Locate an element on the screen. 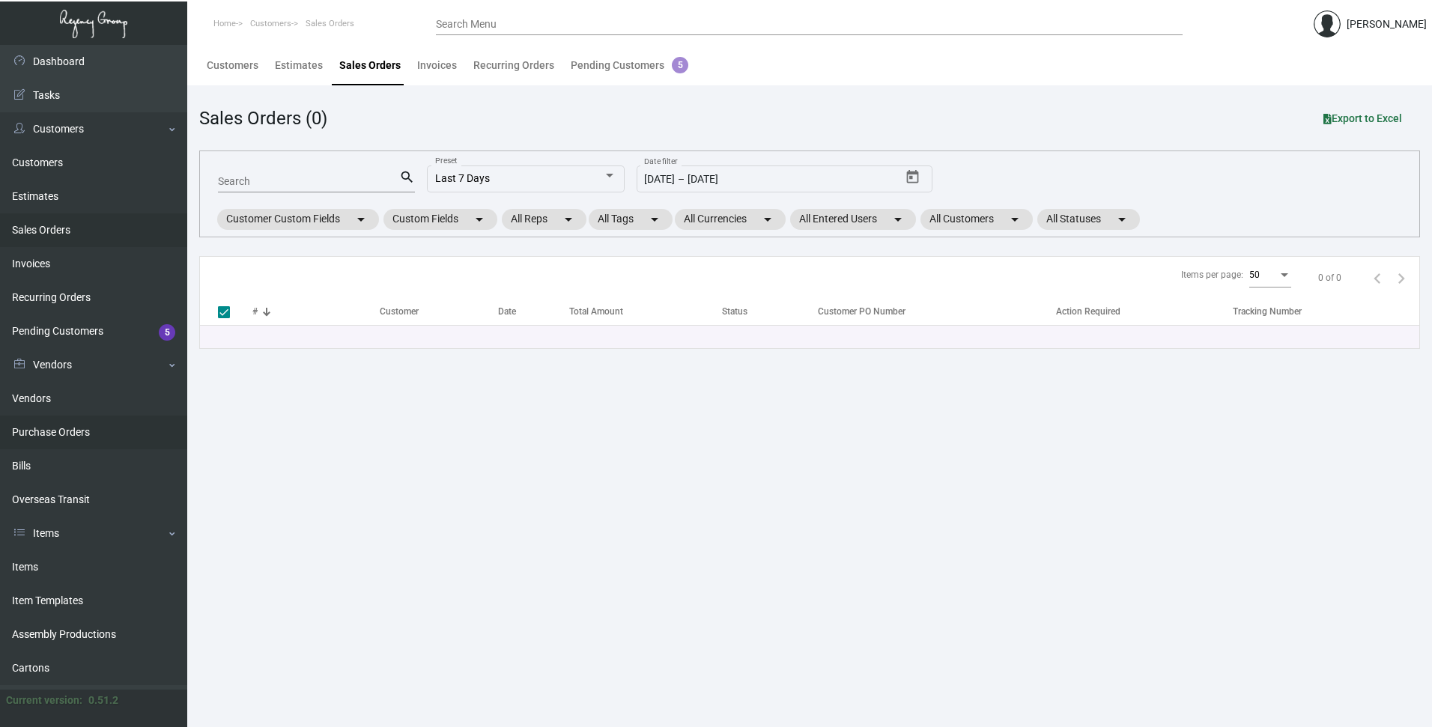  input: Start date is located at coordinates (659, 180).